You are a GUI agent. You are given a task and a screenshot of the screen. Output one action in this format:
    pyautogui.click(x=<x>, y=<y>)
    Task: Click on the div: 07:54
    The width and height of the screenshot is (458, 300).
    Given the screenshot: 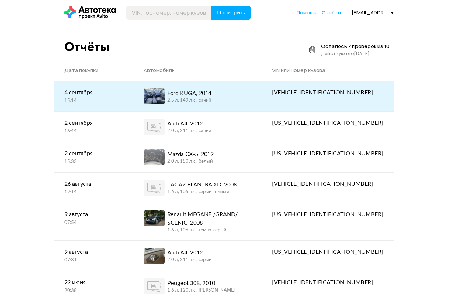 What is the action you would take?
    pyautogui.click(x=93, y=223)
    